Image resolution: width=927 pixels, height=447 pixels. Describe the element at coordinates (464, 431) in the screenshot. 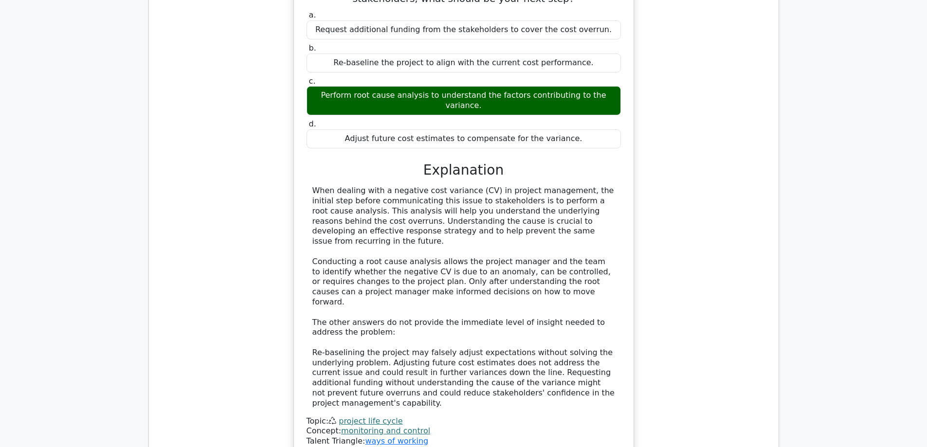

I see `div: Concept:` at that location.